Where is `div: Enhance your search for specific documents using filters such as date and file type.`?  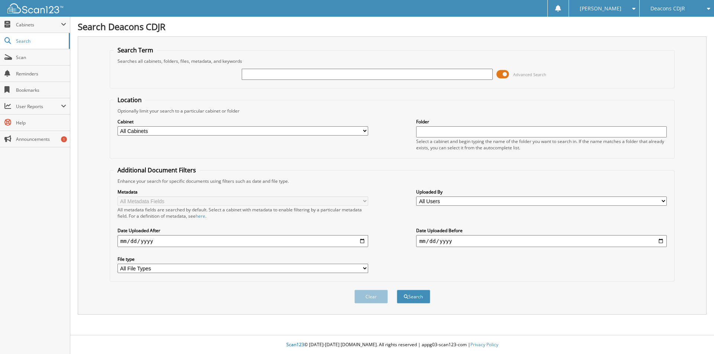
div: Enhance your search for specific documents using filters such as date and file type. is located at coordinates (392, 181).